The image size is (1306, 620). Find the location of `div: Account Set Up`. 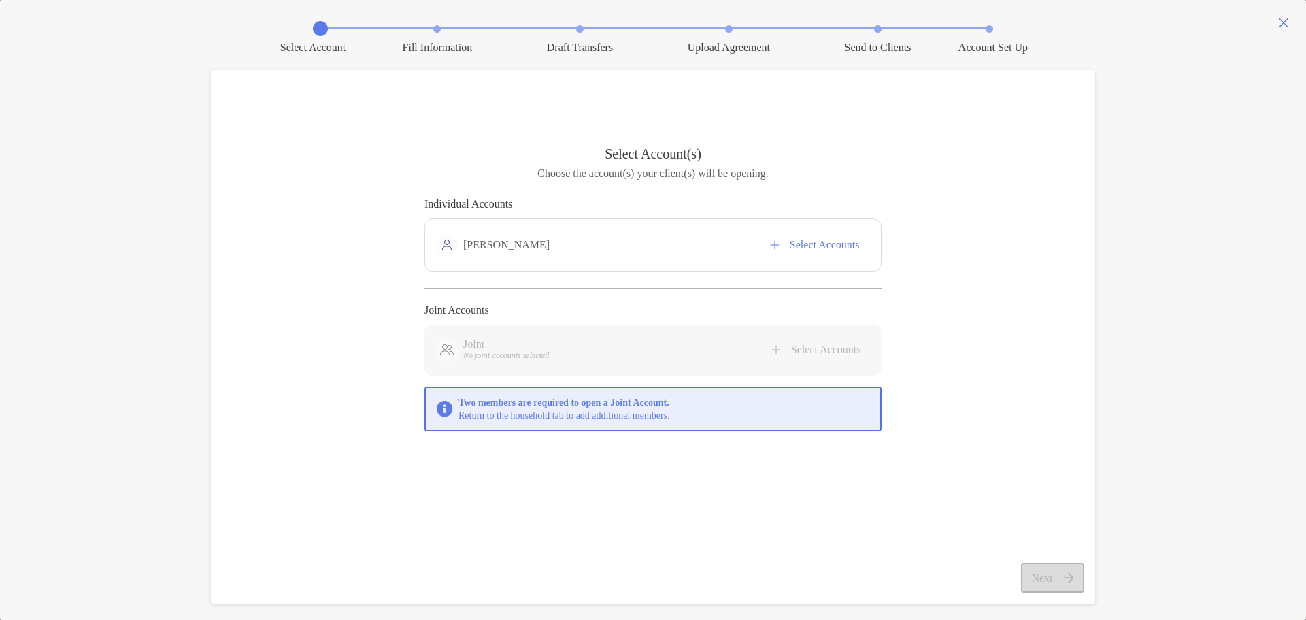

div: Account Set Up is located at coordinates (993, 48).